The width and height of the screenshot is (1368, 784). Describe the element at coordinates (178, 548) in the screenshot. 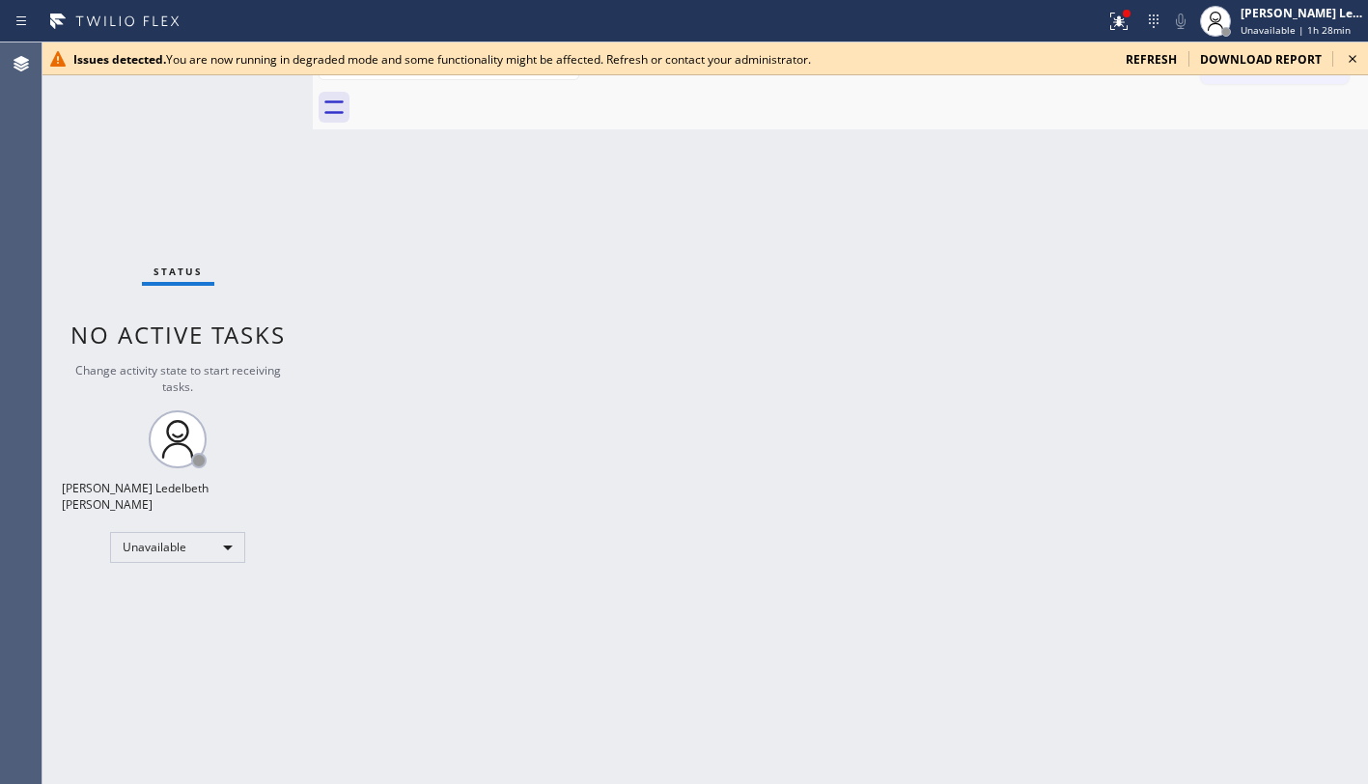

I see `div: Unavailable` at that location.